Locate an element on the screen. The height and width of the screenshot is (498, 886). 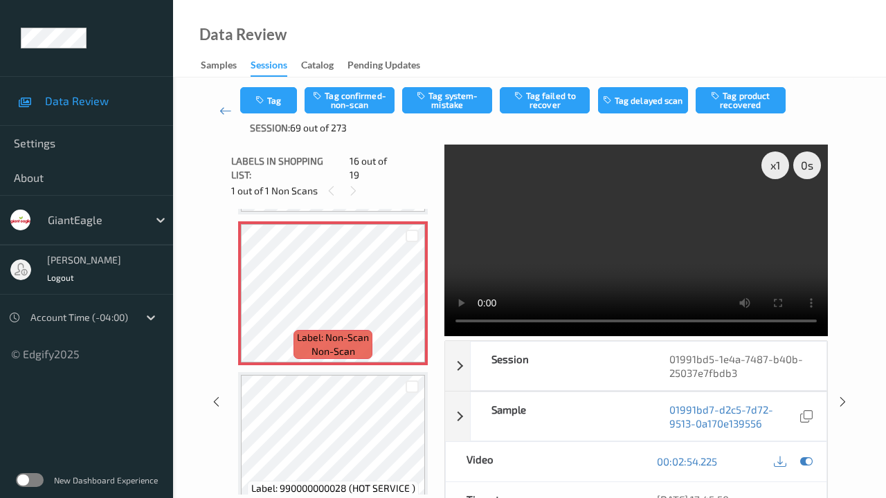
div: 0 s is located at coordinates (807, 165).